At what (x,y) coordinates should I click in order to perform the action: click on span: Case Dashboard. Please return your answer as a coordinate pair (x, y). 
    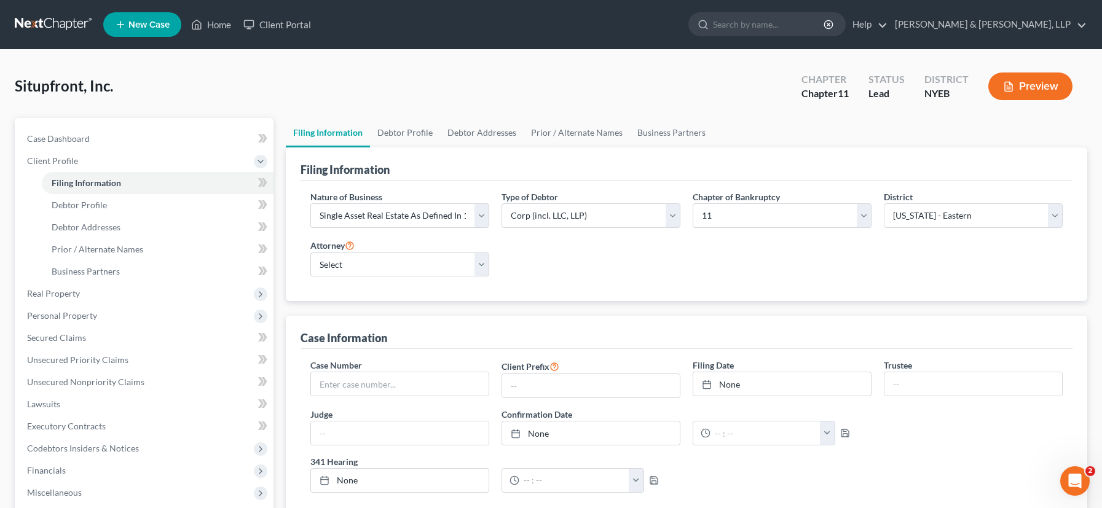
    Looking at the image, I should click on (58, 138).